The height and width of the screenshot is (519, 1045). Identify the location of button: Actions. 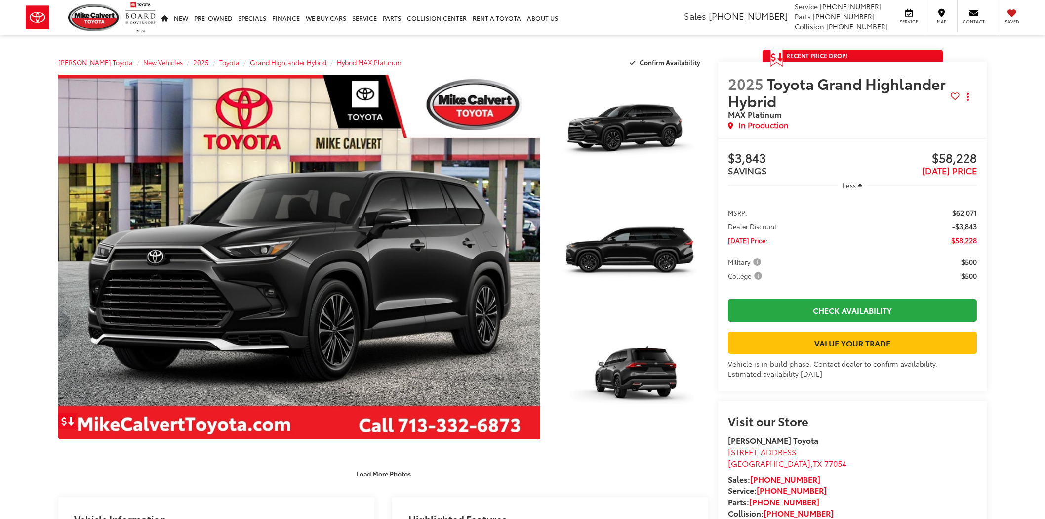
(968, 97).